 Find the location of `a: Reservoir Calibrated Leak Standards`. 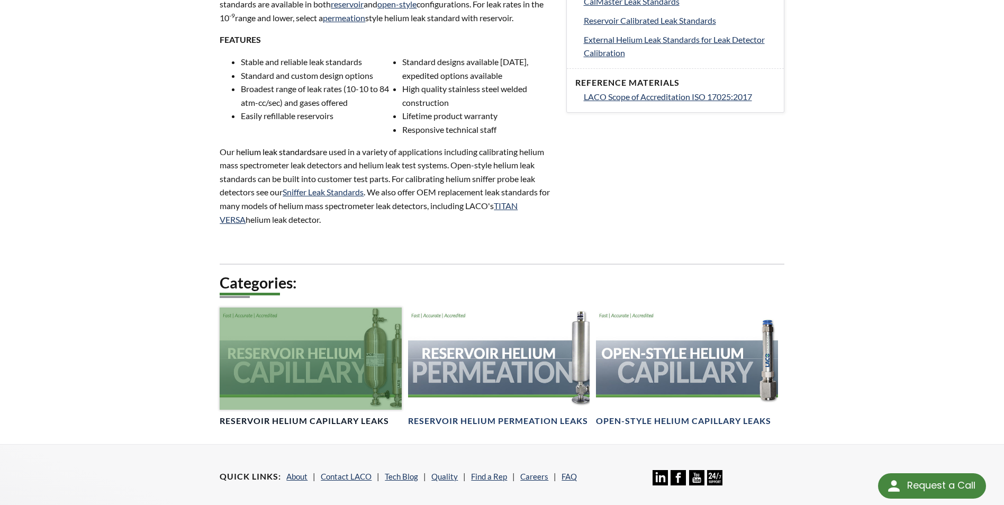

a: Reservoir Calibrated Leak Standards is located at coordinates (679, 21).